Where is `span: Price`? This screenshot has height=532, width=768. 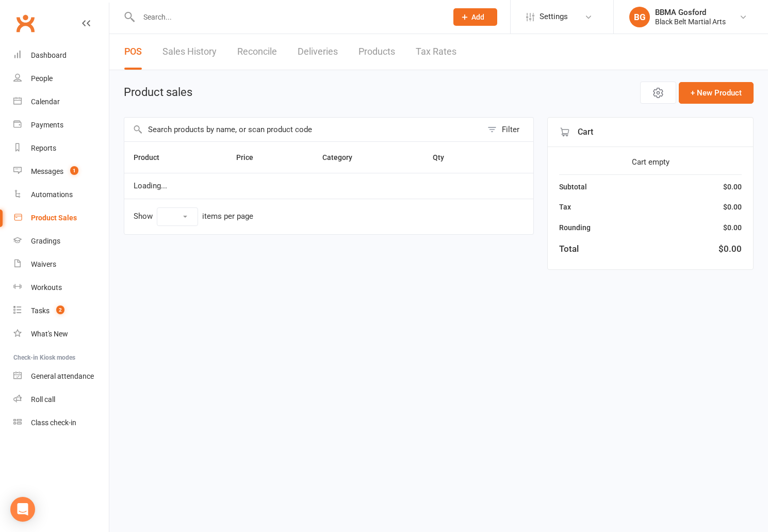 span: Price is located at coordinates (250, 157).